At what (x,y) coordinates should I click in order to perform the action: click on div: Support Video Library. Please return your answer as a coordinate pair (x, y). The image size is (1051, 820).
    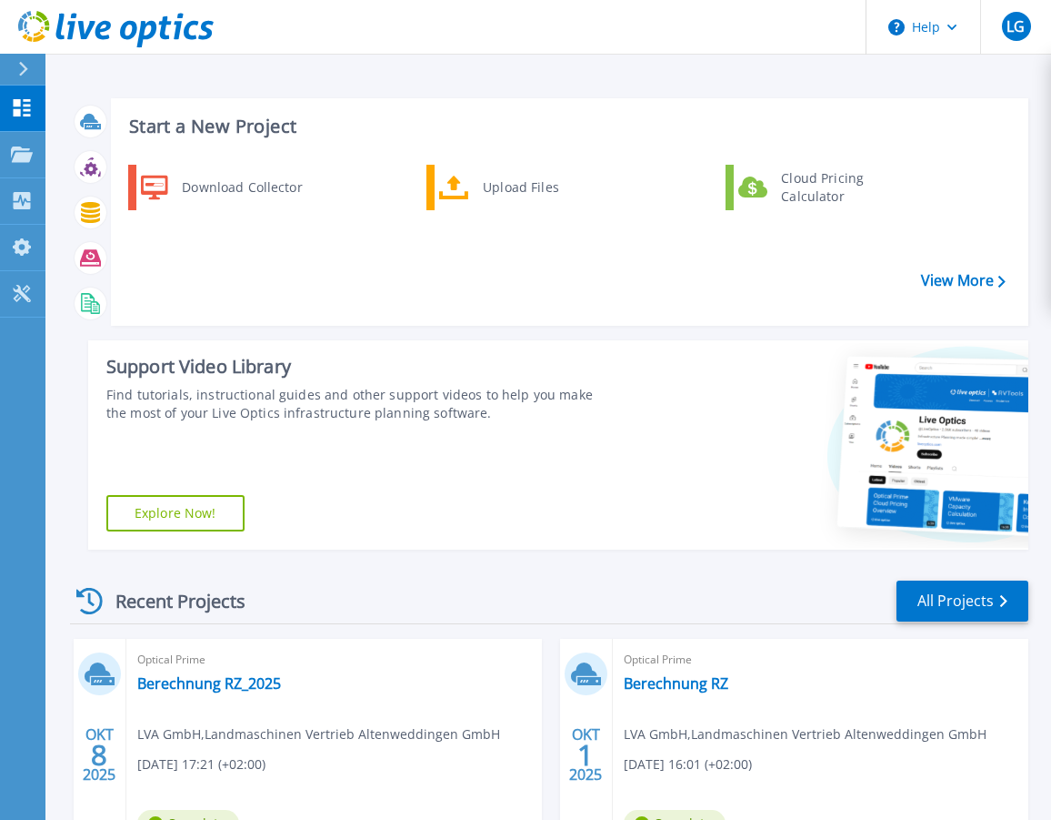
    Looking at the image, I should click on (349, 367).